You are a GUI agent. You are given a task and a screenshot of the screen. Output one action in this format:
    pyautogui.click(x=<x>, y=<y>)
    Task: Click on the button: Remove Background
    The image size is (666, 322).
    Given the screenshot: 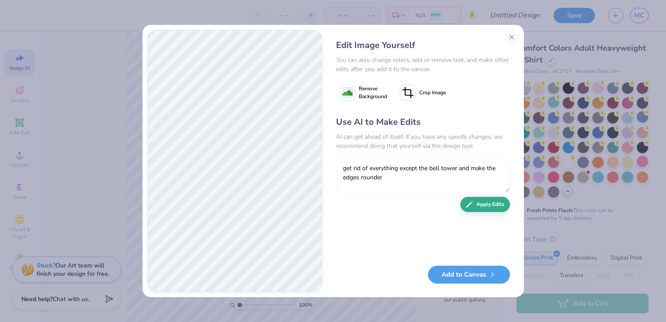 What is the action you would take?
    pyautogui.click(x=363, y=92)
    